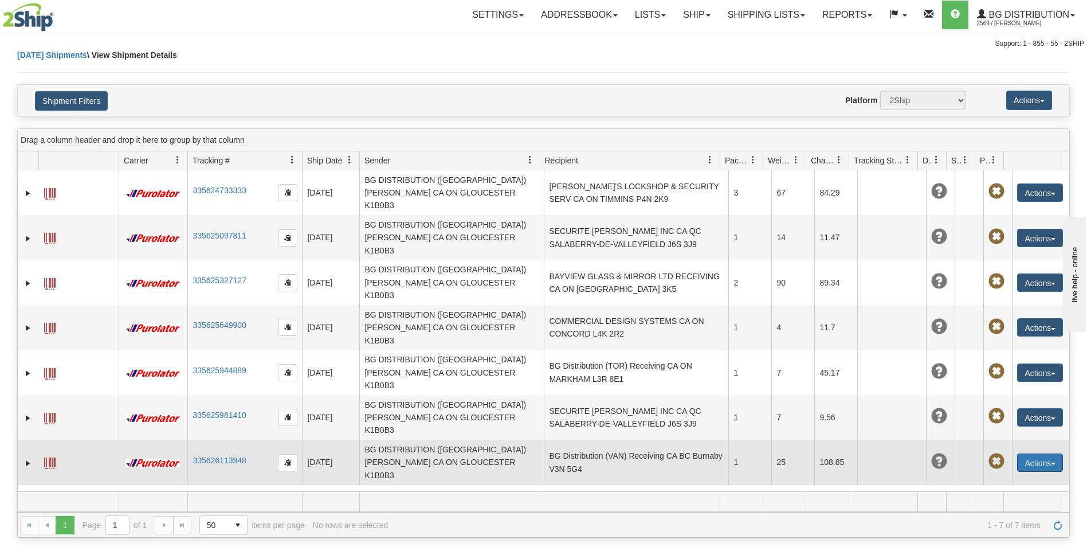  What do you see at coordinates (718, 525) in the screenshot?
I see `span: 1 - 7 of 7 items` at bounding box center [718, 525].